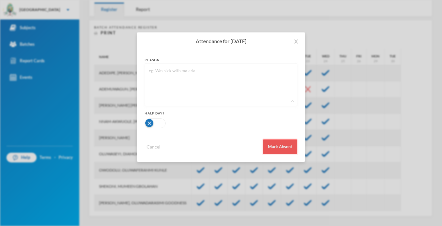  Describe the element at coordinates (221, 113) in the screenshot. I see `div: Half Day?` at that location.